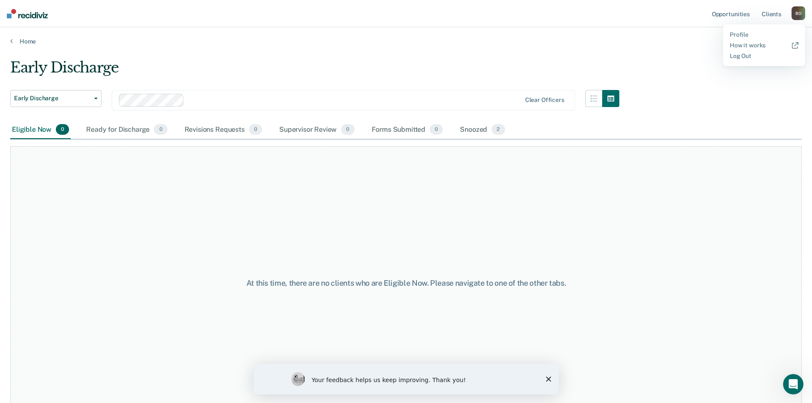 The height and width of the screenshot is (403, 812). I want to click on div: At this time, there are no clients who are Eligible Now. Please navigate to one of the other tabs., so click(406, 283).